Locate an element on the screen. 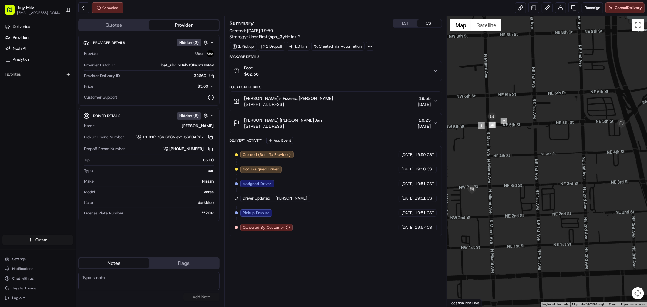 The image size is (647, 307). button: Tiny Mile is located at coordinates (25, 7).